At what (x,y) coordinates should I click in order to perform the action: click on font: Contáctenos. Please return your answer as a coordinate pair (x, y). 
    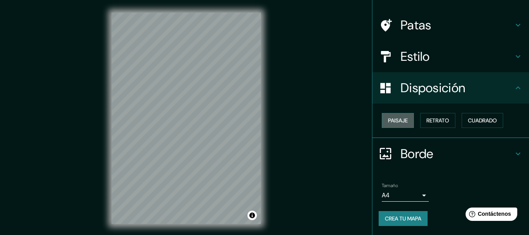
    Looking at the image, I should click on (35, 9).